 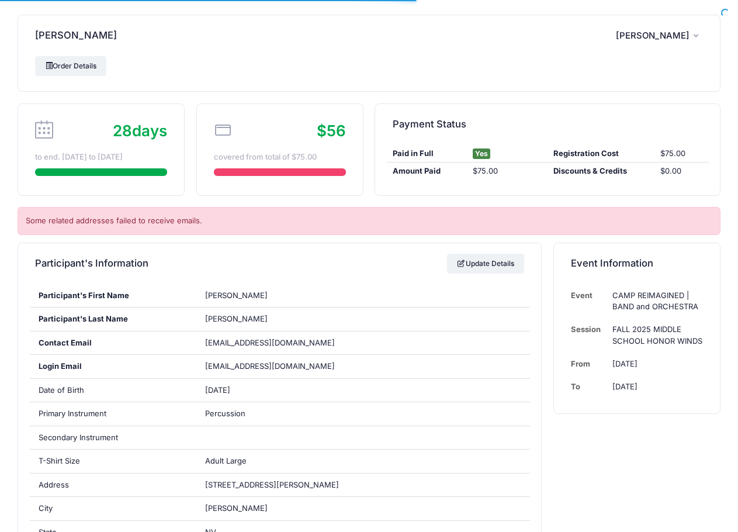 What do you see at coordinates (113, 366) in the screenshot?
I see `div: Login Email` at bounding box center [113, 366].